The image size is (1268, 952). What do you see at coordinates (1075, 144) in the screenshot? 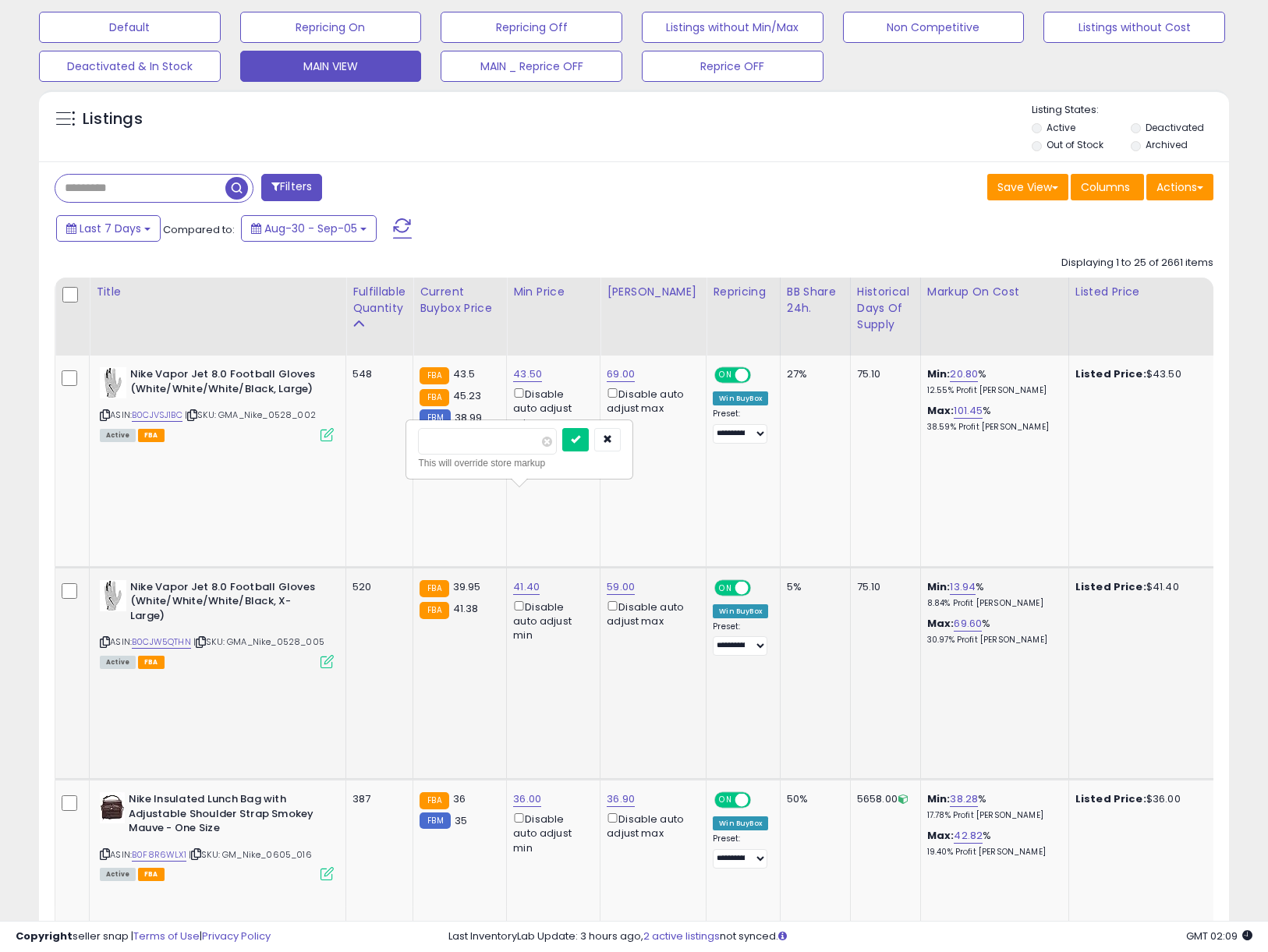
I see `label: Out of Stock` at bounding box center [1075, 144].